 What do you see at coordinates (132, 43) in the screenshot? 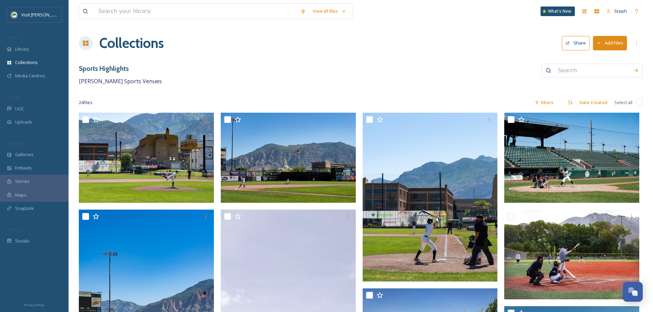
I see `h1: Collections` at bounding box center [132, 43].